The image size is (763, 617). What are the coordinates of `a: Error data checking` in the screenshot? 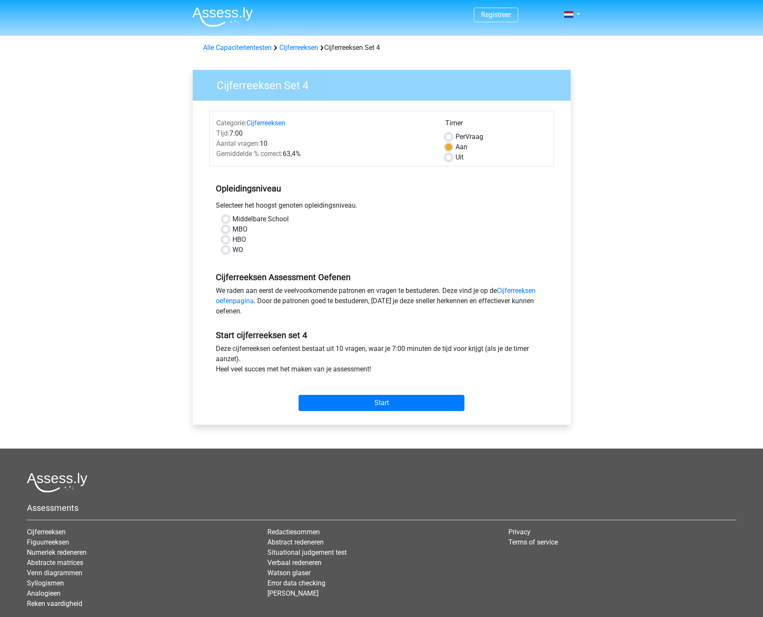 It's located at (296, 583).